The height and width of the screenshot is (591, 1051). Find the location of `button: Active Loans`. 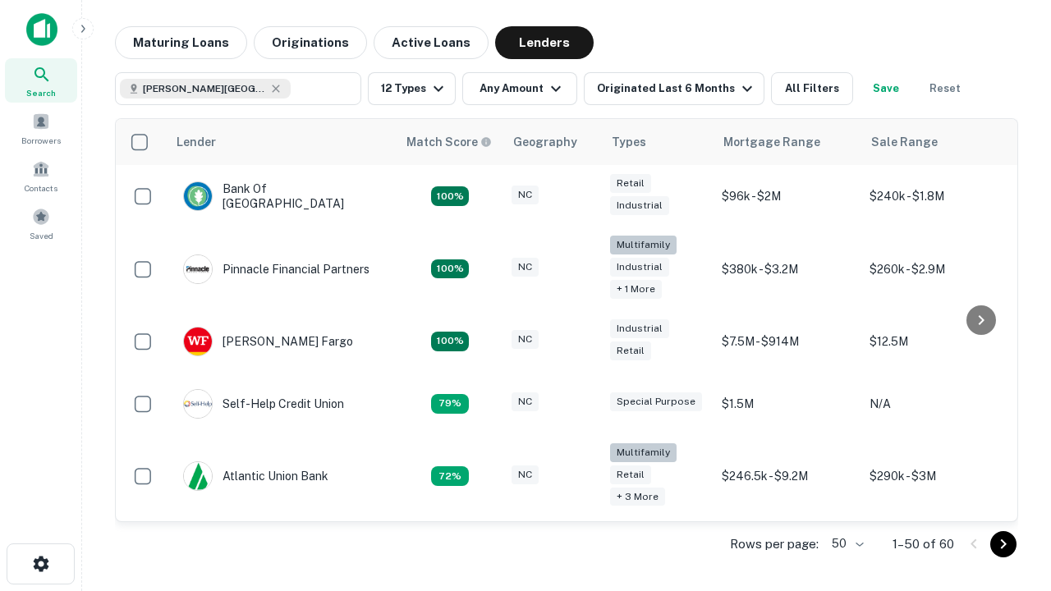

button: Active Loans is located at coordinates (431, 43).